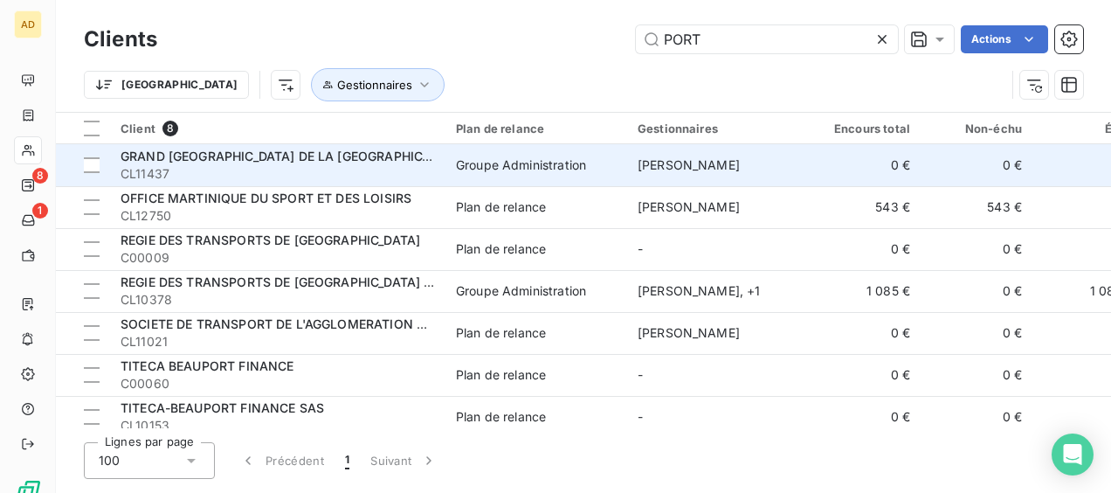 This screenshot has width=1111, height=493. What do you see at coordinates (977, 128) in the screenshot?
I see `div: Non-échu` at bounding box center [977, 128].